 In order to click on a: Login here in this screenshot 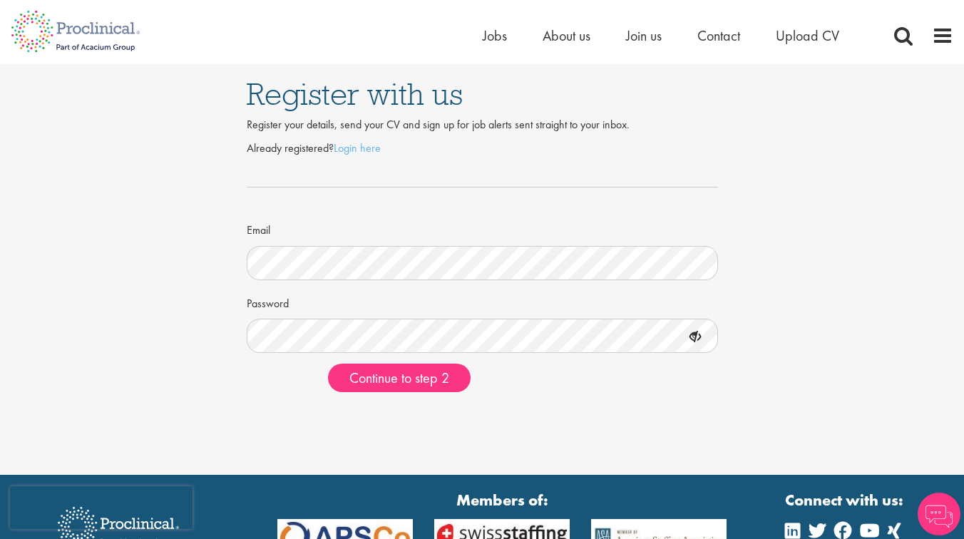, I will do `click(357, 148)`.